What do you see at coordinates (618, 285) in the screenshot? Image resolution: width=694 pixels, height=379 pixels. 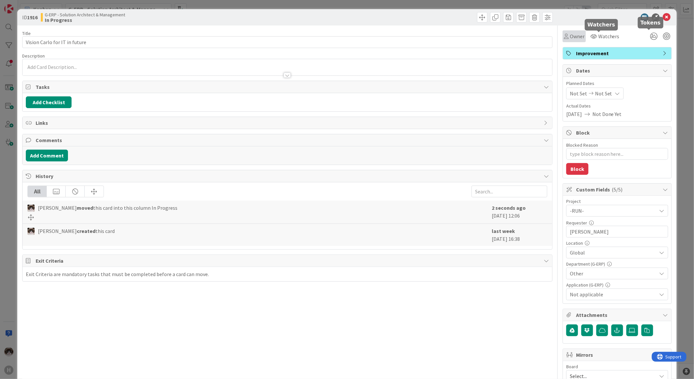 I see `div: Application (G-ERP)` at bounding box center [618, 285].